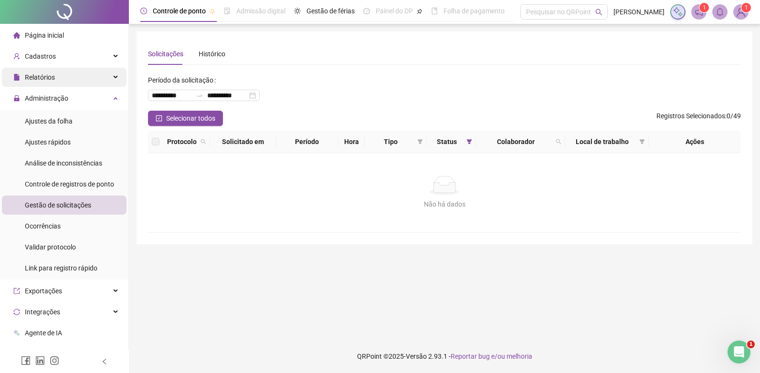 The width and height of the screenshot is (760, 373). What do you see at coordinates (42, 226) in the screenshot?
I see `span: Ocorrências` at bounding box center [42, 226].